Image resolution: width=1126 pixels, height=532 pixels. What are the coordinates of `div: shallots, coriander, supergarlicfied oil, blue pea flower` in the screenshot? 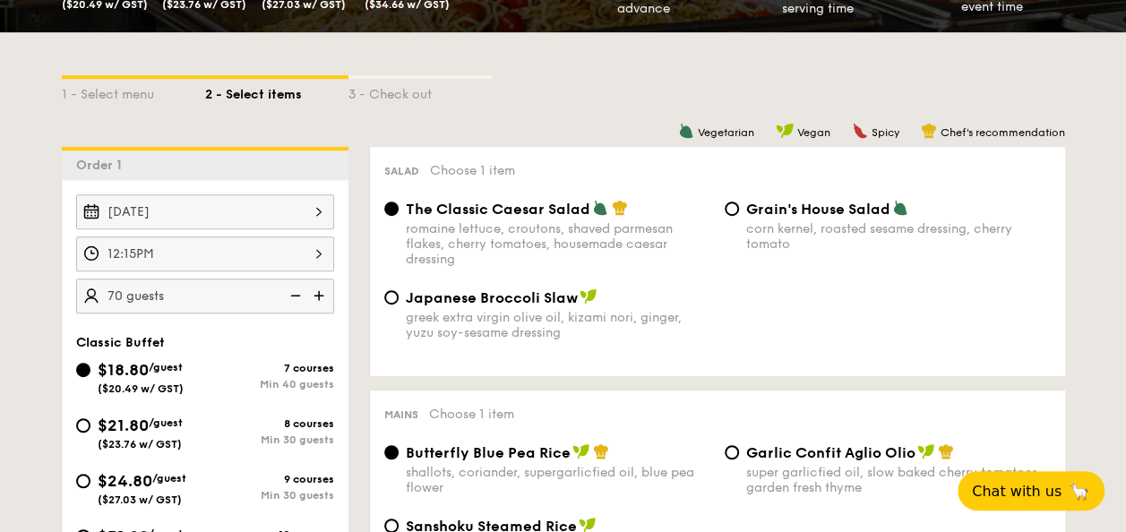 It's located at (558, 480).